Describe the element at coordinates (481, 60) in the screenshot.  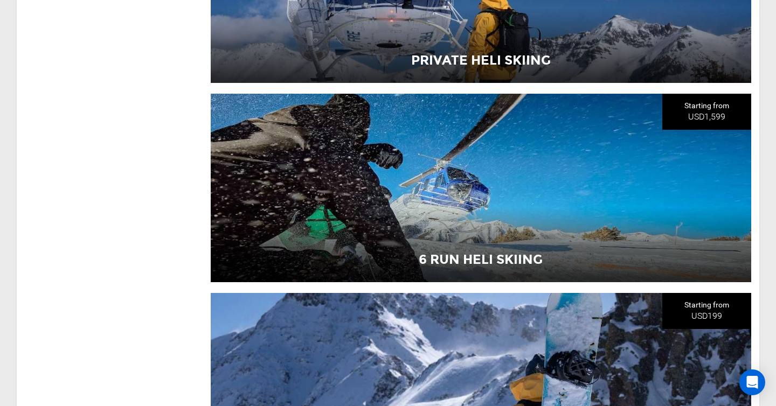
I see `span: Private Heli Skiing` at that location.